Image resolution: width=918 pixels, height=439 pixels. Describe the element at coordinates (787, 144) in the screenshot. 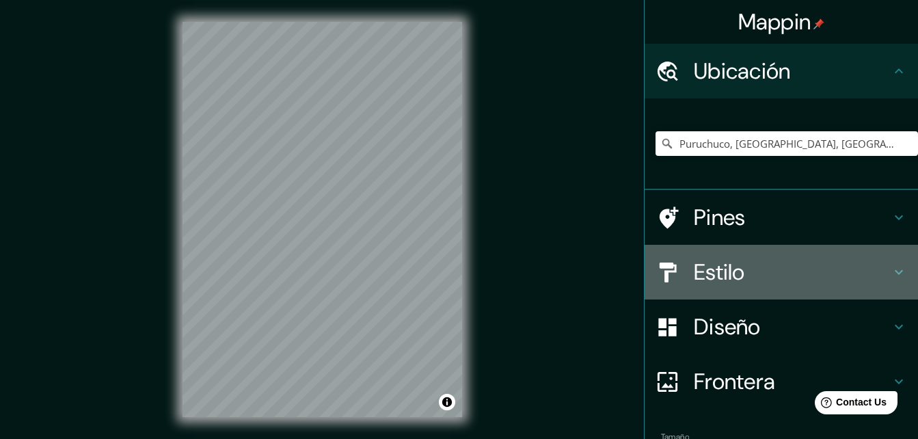

I see `input: Elige tu ciudad o área` at that location.